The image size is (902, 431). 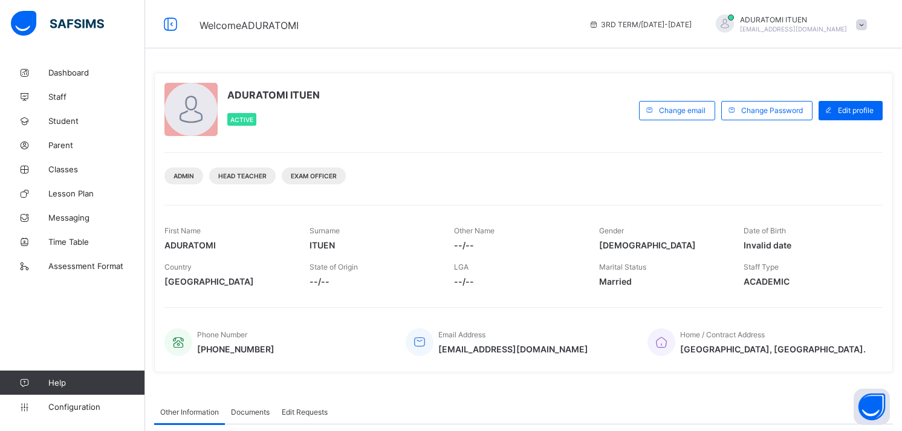 What do you see at coordinates (242, 120) in the screenshot?
I see `span: Active` at bounding box center [242, 120].